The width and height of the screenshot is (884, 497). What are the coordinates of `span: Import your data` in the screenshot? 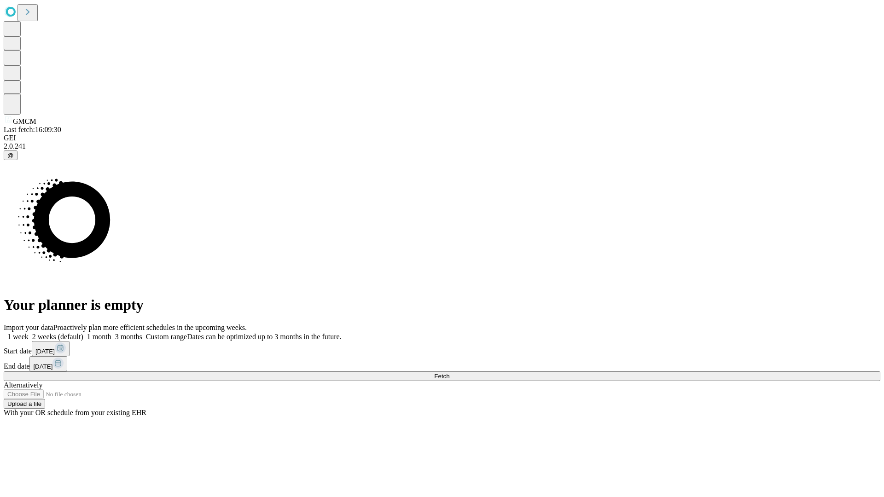 It's located at (29, 327).